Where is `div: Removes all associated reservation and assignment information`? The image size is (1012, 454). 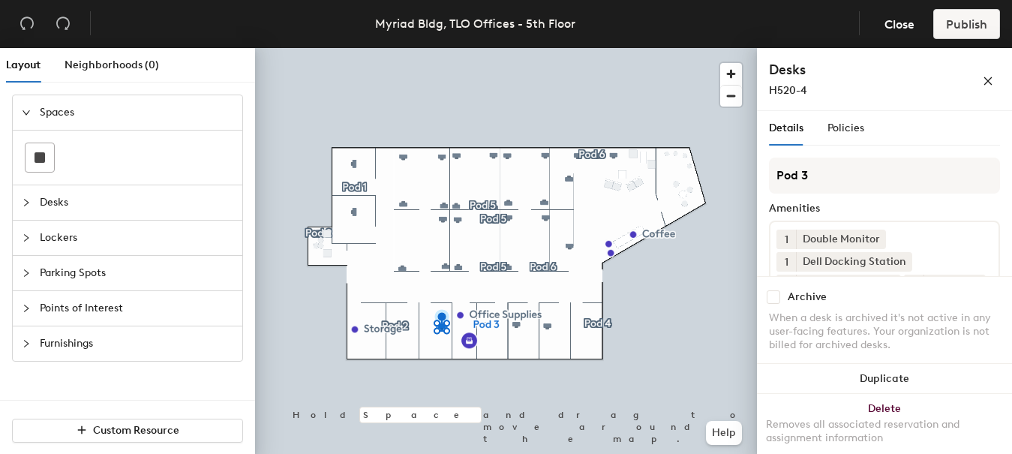
div: Removes all associated reservation and assignment information is located at coordinates (885, 431).